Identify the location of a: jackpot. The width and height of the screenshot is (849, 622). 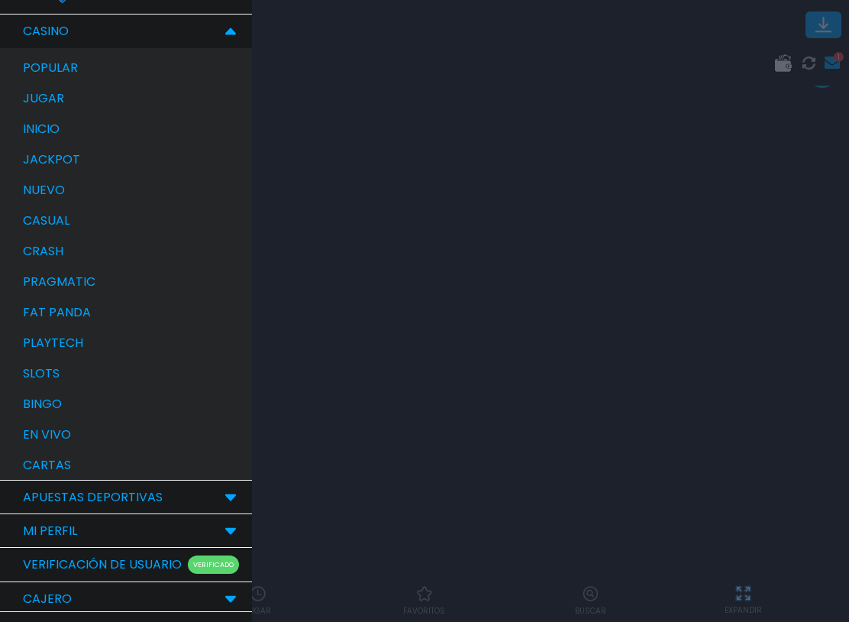
(134, 160).